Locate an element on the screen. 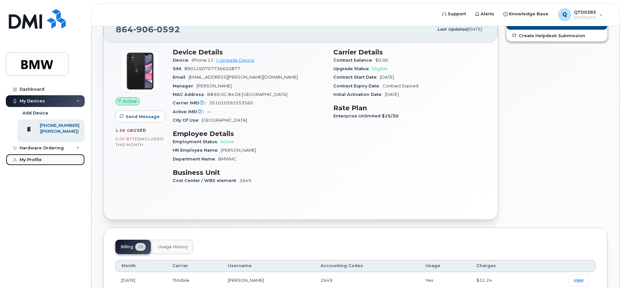 This screenshot has width=623, height=288. span: BMWMC is located at coordinates (227, 159).